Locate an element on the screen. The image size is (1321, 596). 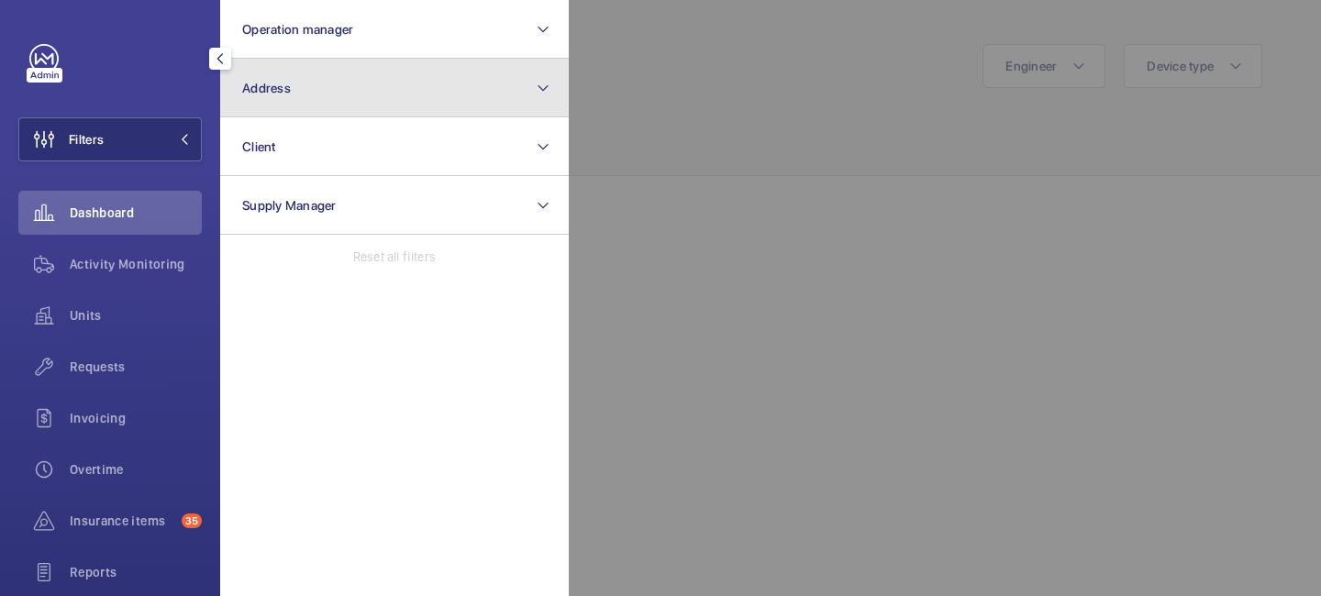
span: Activity Monitoring is located at coordinates (136, 264).